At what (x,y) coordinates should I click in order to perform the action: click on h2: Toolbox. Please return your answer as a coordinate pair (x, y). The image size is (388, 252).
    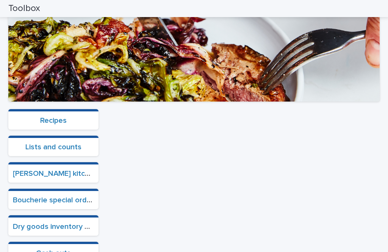
    Looking at the image, I should click on (24, 8).